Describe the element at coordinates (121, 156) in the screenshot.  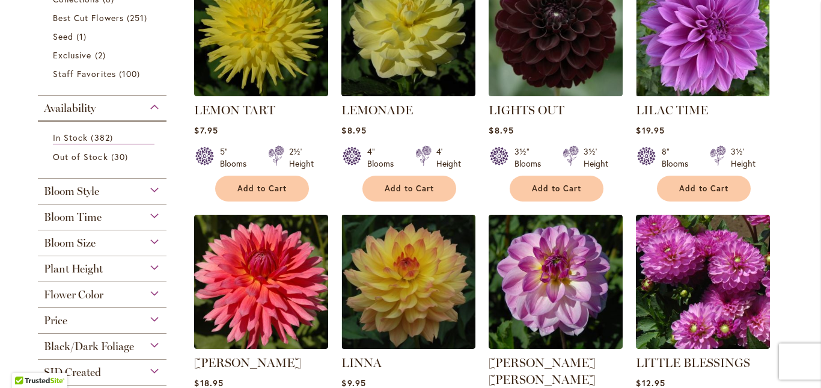
I see `span: 30` at that location.